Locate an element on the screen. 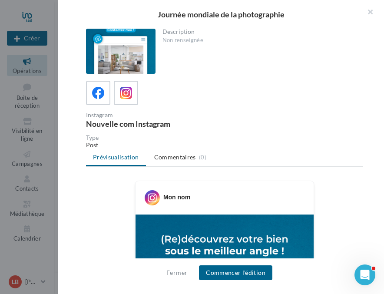 Image resolution: width=384 pixels, height=294 pixels. div: Nouvelle com Instagram is located at coordinates (154, 124).